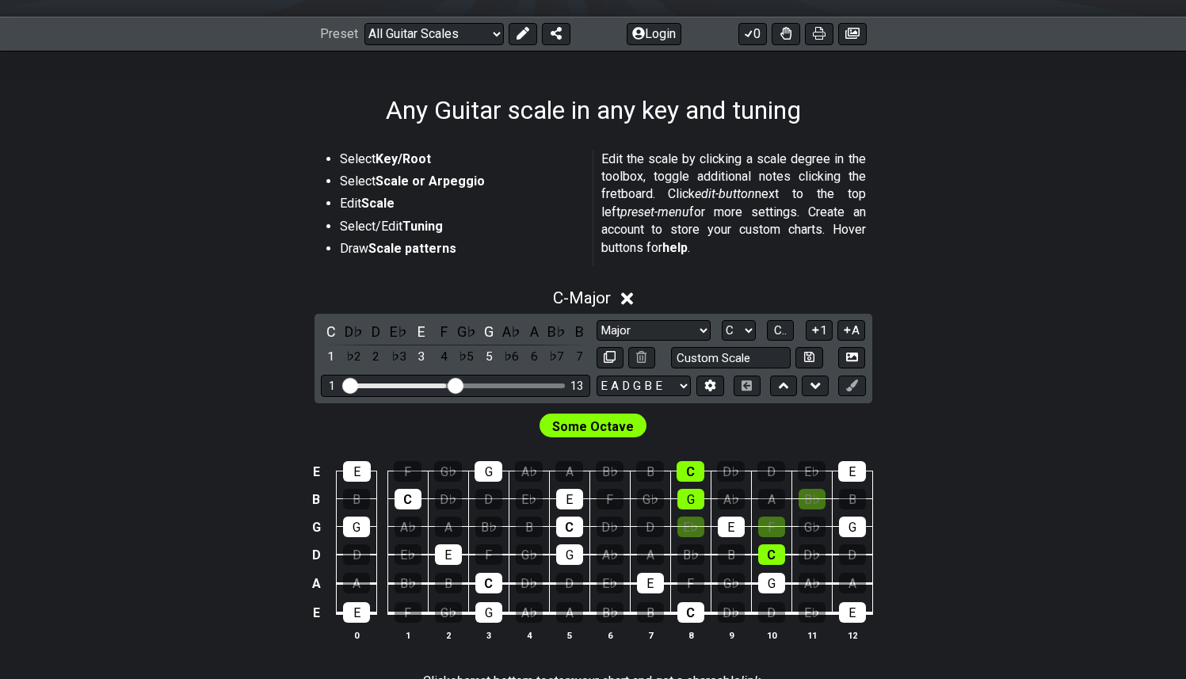 The width and height of the screenshot is (1186, 679). I want to click on button: Edit Preset, so click(523, 34).